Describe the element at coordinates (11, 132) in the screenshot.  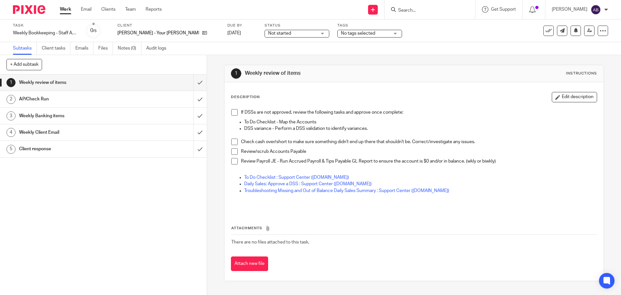
I see `div: 4` at that location.